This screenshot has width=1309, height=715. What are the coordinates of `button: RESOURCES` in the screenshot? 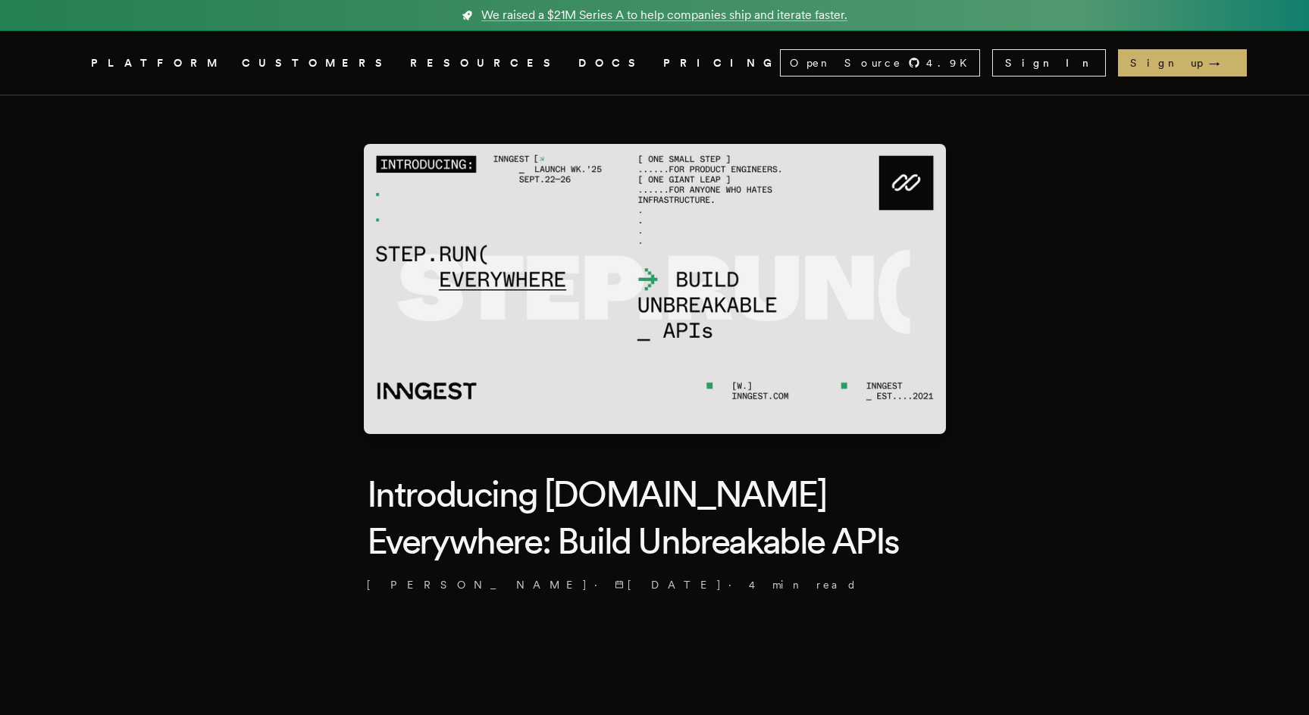 It's located at (485, 63).